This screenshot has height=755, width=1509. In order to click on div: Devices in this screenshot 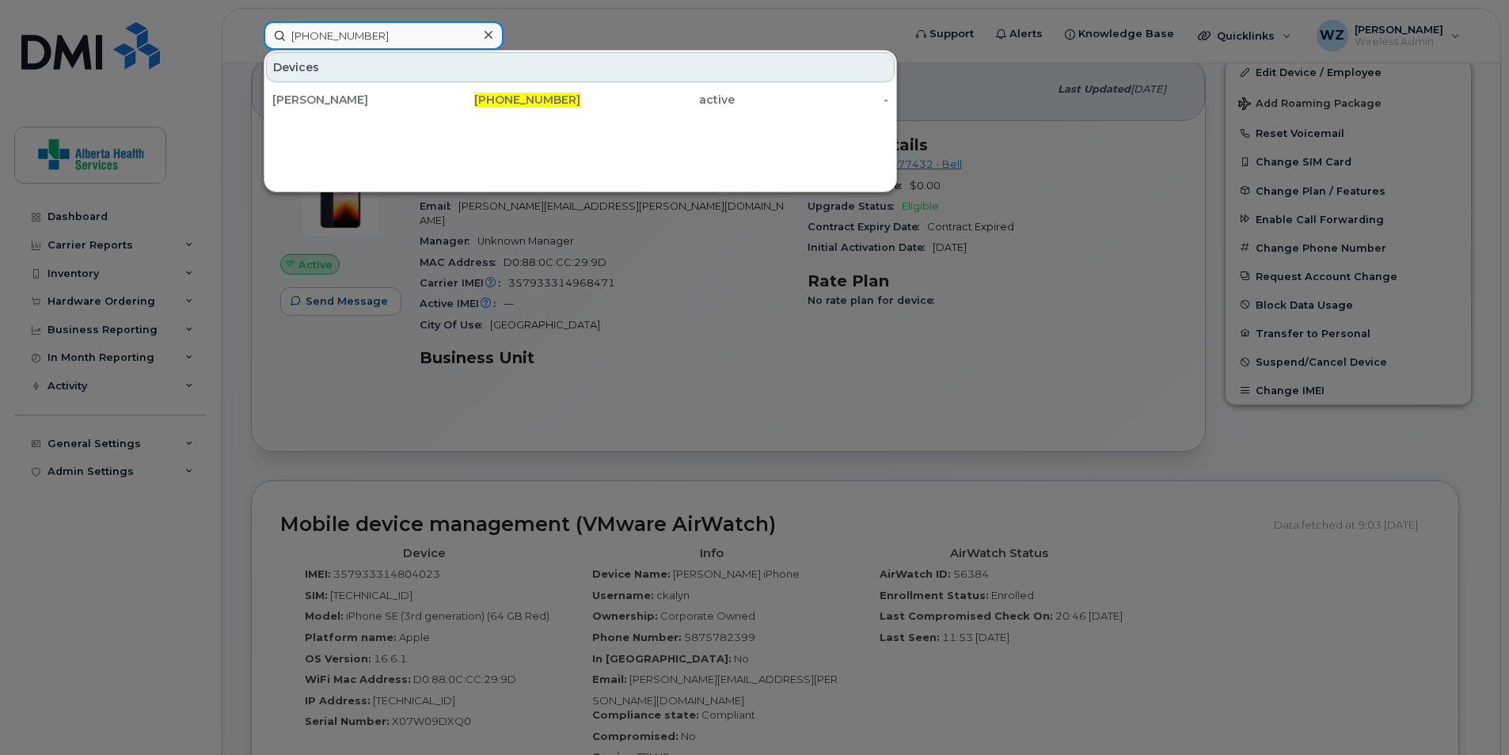, I will do `click(580, 67)`.